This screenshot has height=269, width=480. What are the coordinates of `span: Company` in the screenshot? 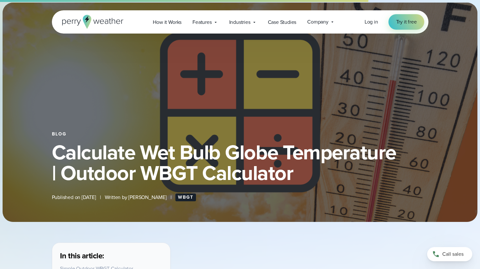 It's located at (318, 22).